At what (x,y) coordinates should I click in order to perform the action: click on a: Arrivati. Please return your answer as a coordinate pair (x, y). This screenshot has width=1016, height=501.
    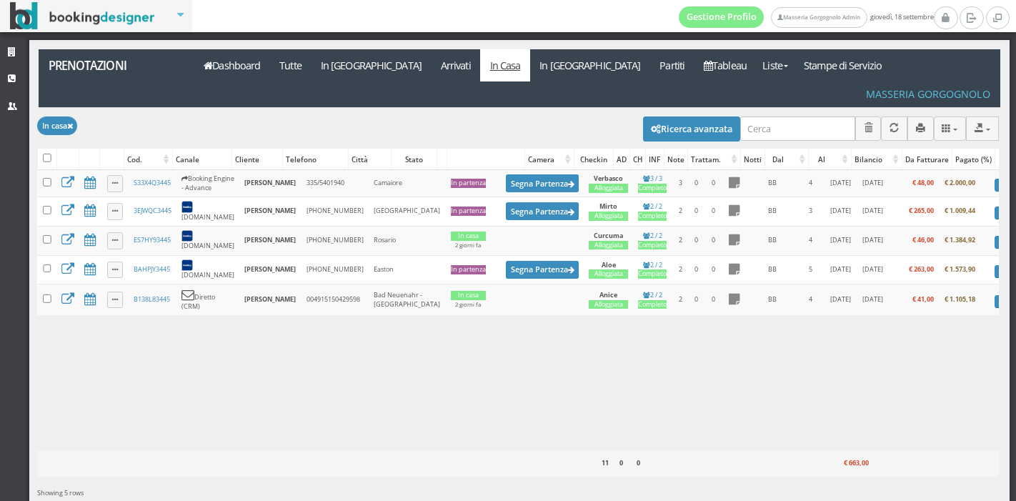
    Looking at the image, I should click on (455, 65).